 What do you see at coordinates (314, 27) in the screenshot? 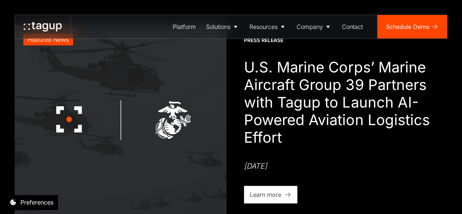
I see `a: Company` at bounding box center [314, 27].